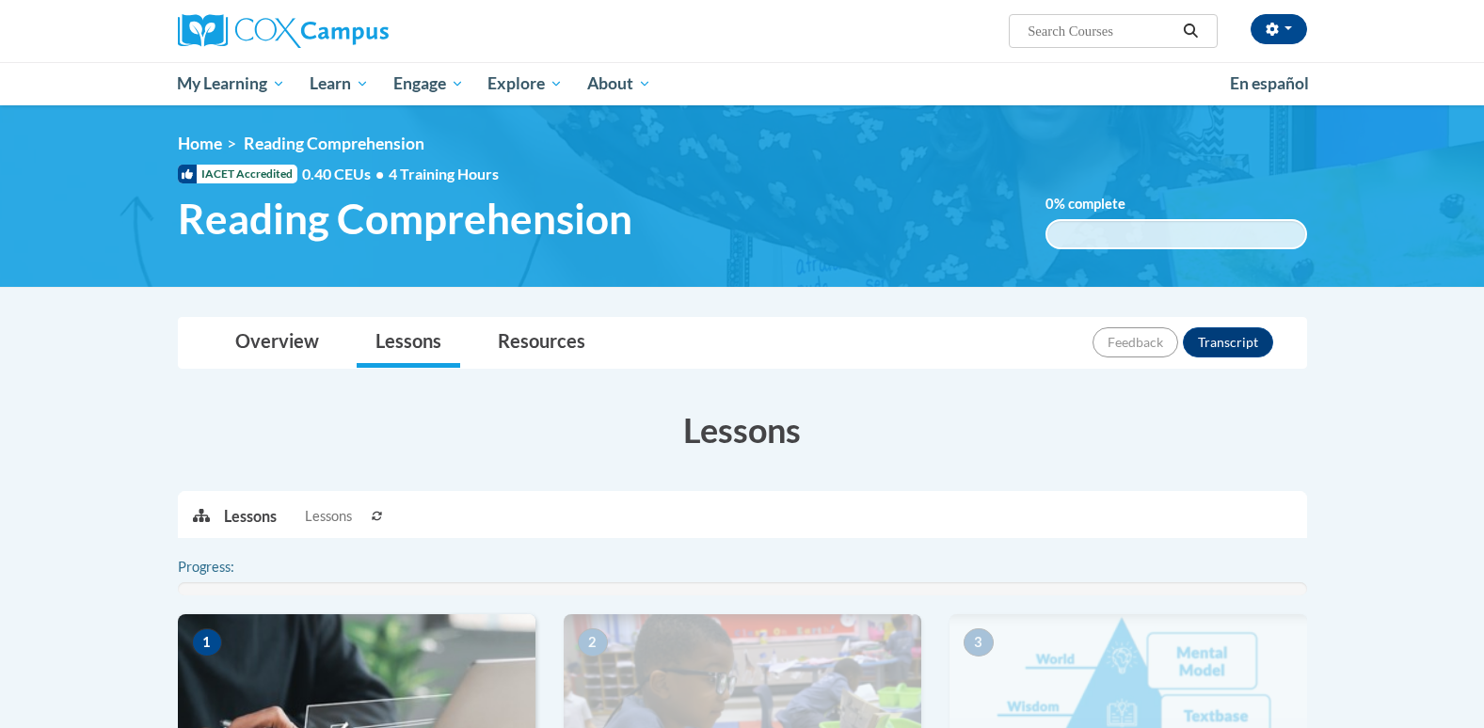  I want to click on span: 1, so click(207, 643).